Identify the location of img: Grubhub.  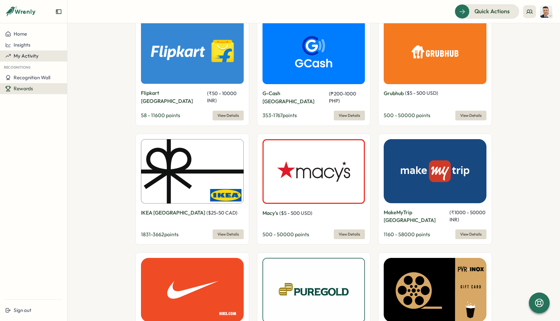
(435, 52).